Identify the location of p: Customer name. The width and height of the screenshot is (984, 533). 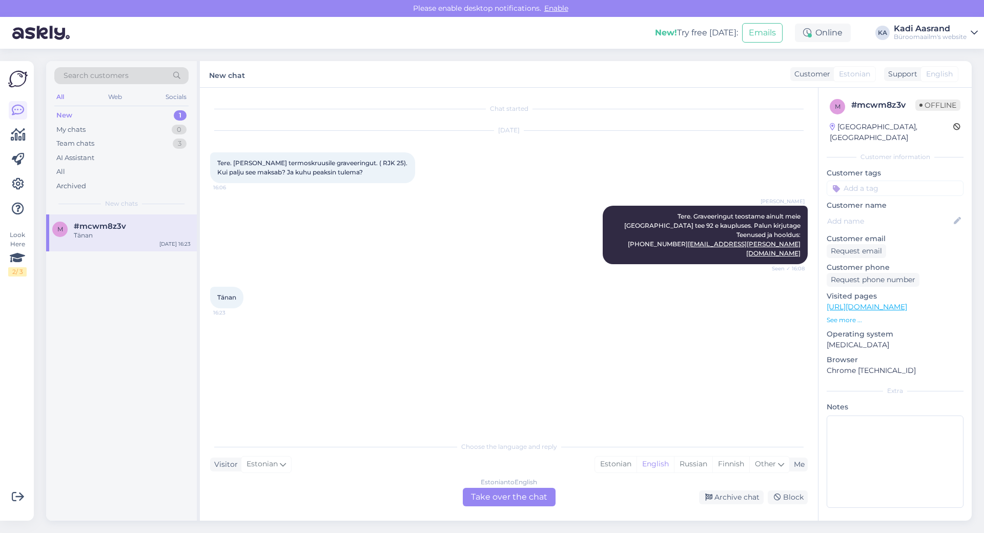
(895, 205).